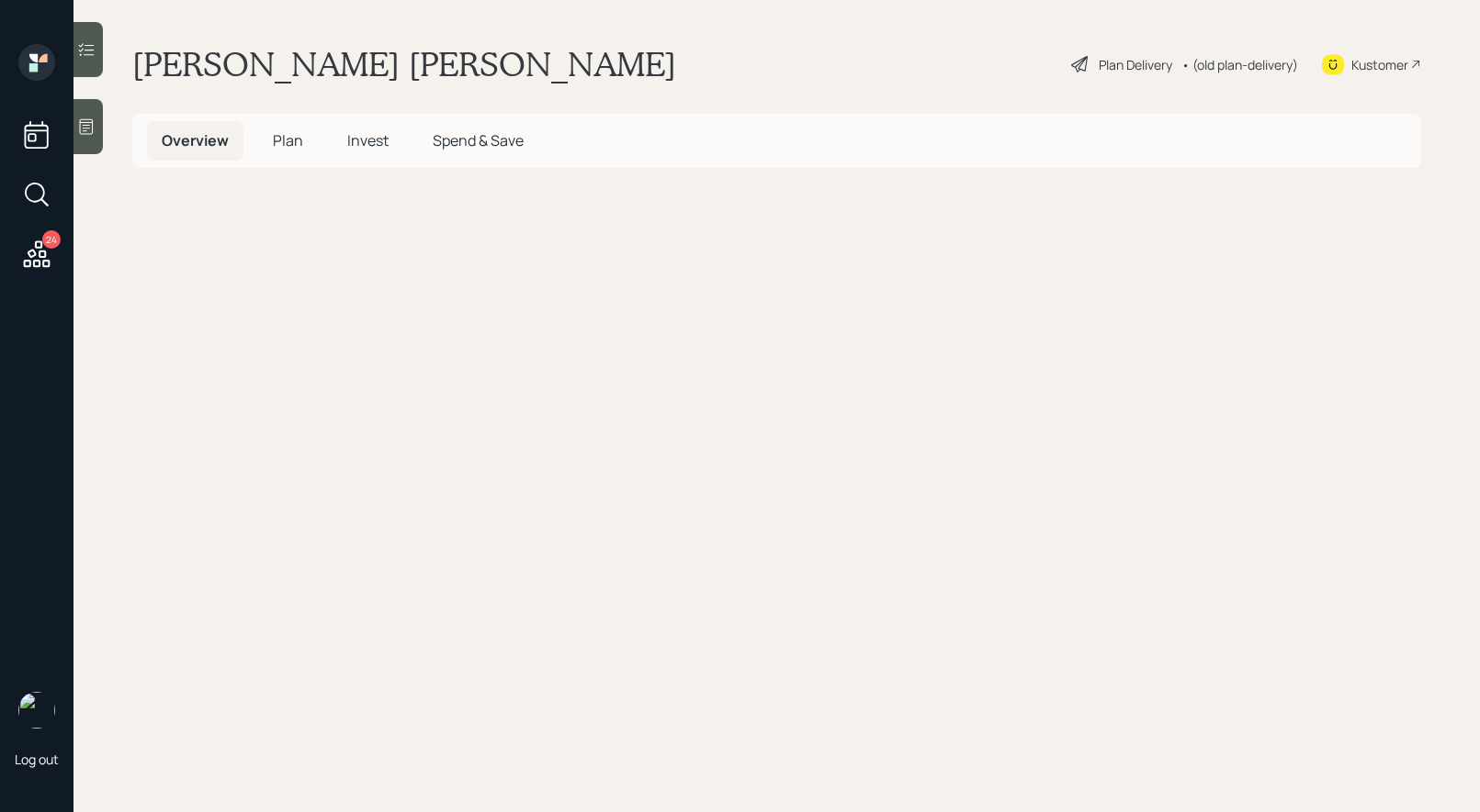 The width and height of the screenshot is (1480, 812). What do you see at coordinates (287, 140) in the screenshot?
I see `span: Plan` at bounding box center [287, 140].